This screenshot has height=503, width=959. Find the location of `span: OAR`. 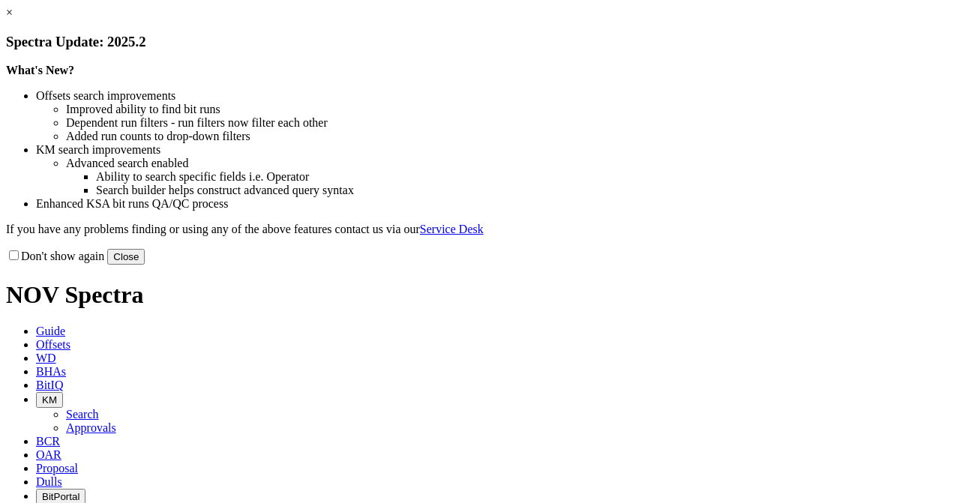

span: OAR is located at coordinates (49, 454).